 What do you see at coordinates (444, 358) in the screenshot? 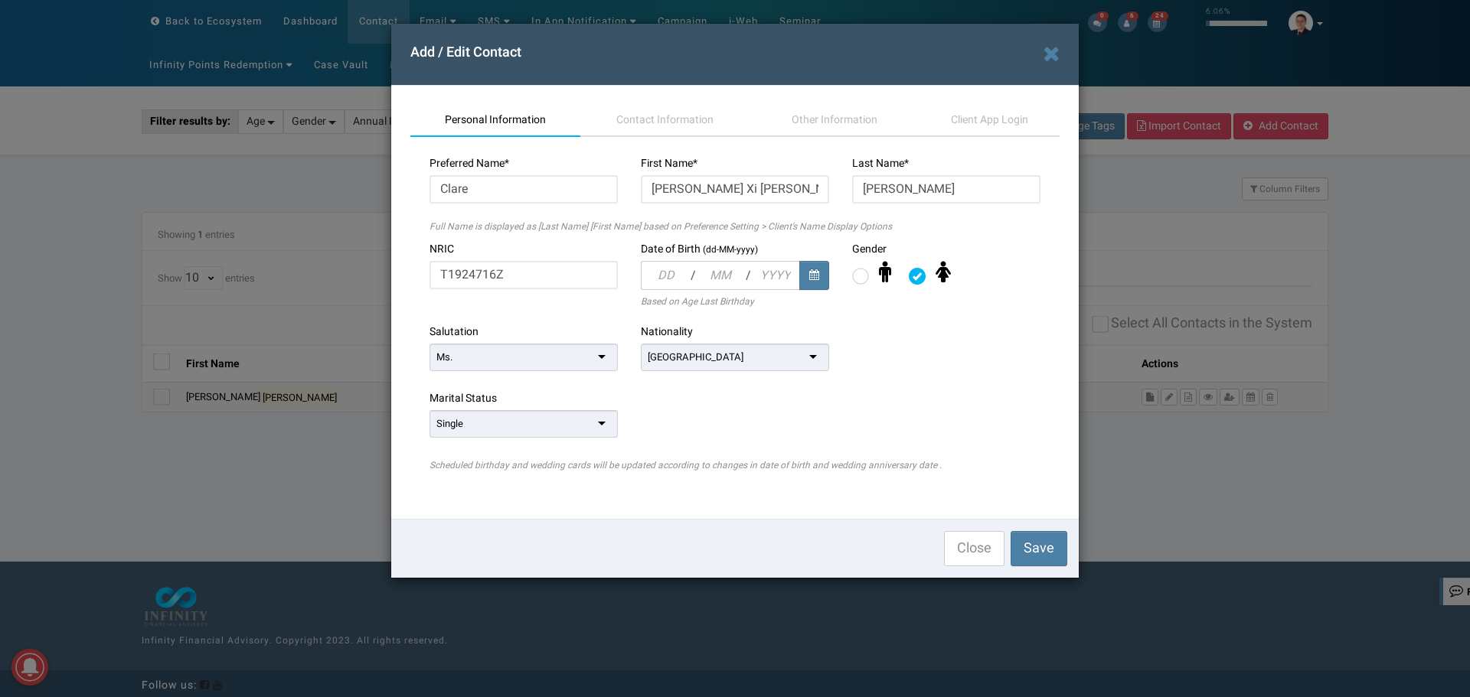
I see `div: Ms.` at bounding box center [444, 358].